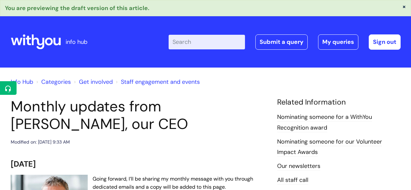 The width and height of the screenshot is (411, 190). I want to click on a: My queries, so click(338, 42).